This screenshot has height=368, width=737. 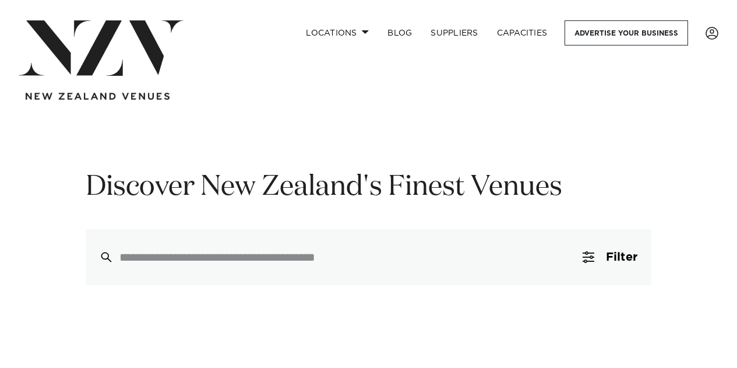 What do you see at coordinates (400, 33) in the screenshot?
I see `a: BLOG` at bounding box center [400, 33].